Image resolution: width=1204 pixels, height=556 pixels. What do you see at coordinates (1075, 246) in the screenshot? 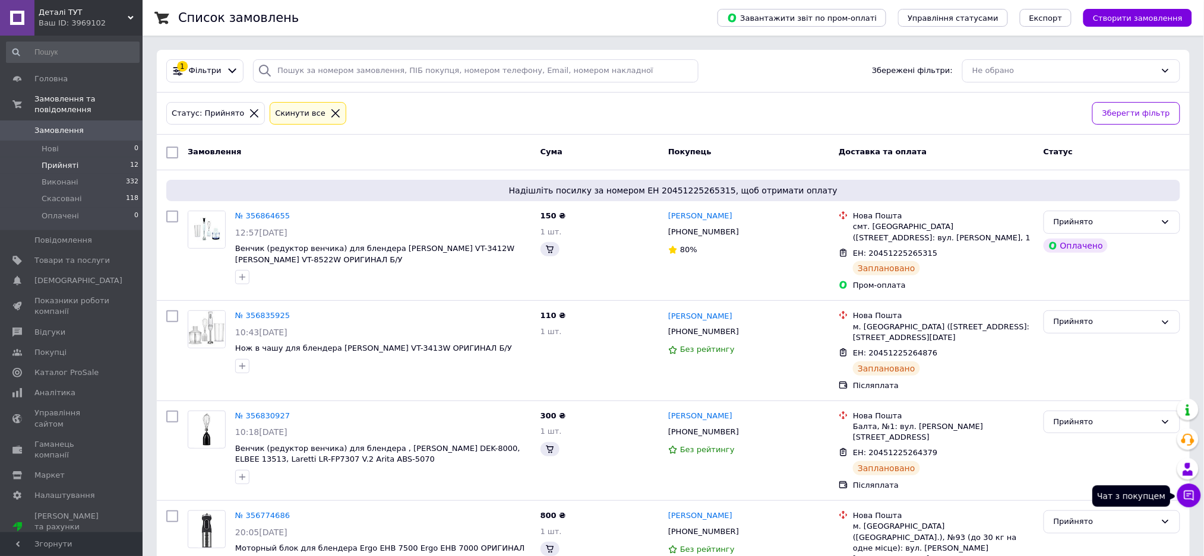
I see `div: Оплачено` at bounding box center [1075, 246].